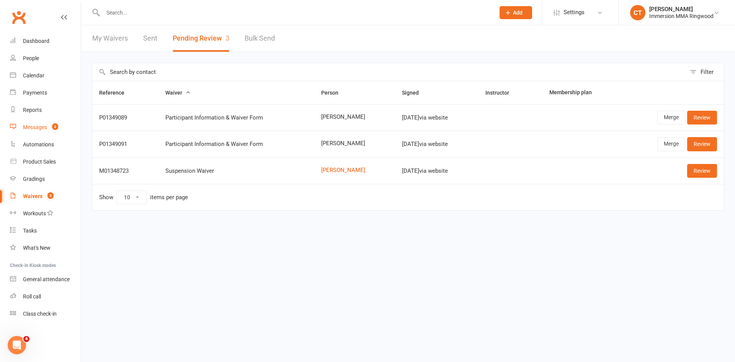 Image resolution: width=735 pixels, height=362 pixels. Describe the element at coordinates (334, 93) in the screenshot. I see `button: Person` at that location.